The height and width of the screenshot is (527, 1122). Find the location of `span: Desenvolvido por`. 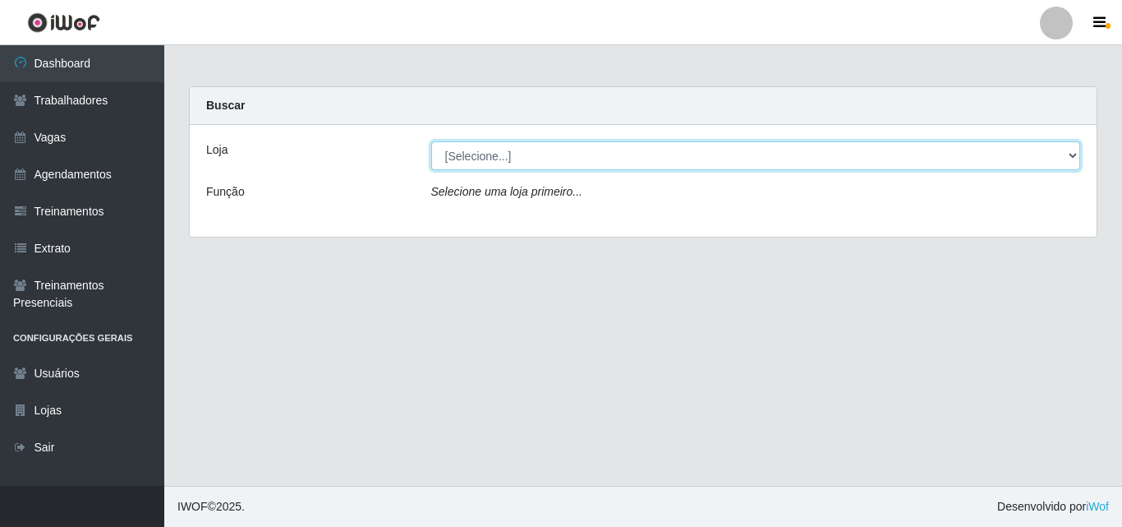

span: Desenvolvido por is located at coordinates (1053, 506).